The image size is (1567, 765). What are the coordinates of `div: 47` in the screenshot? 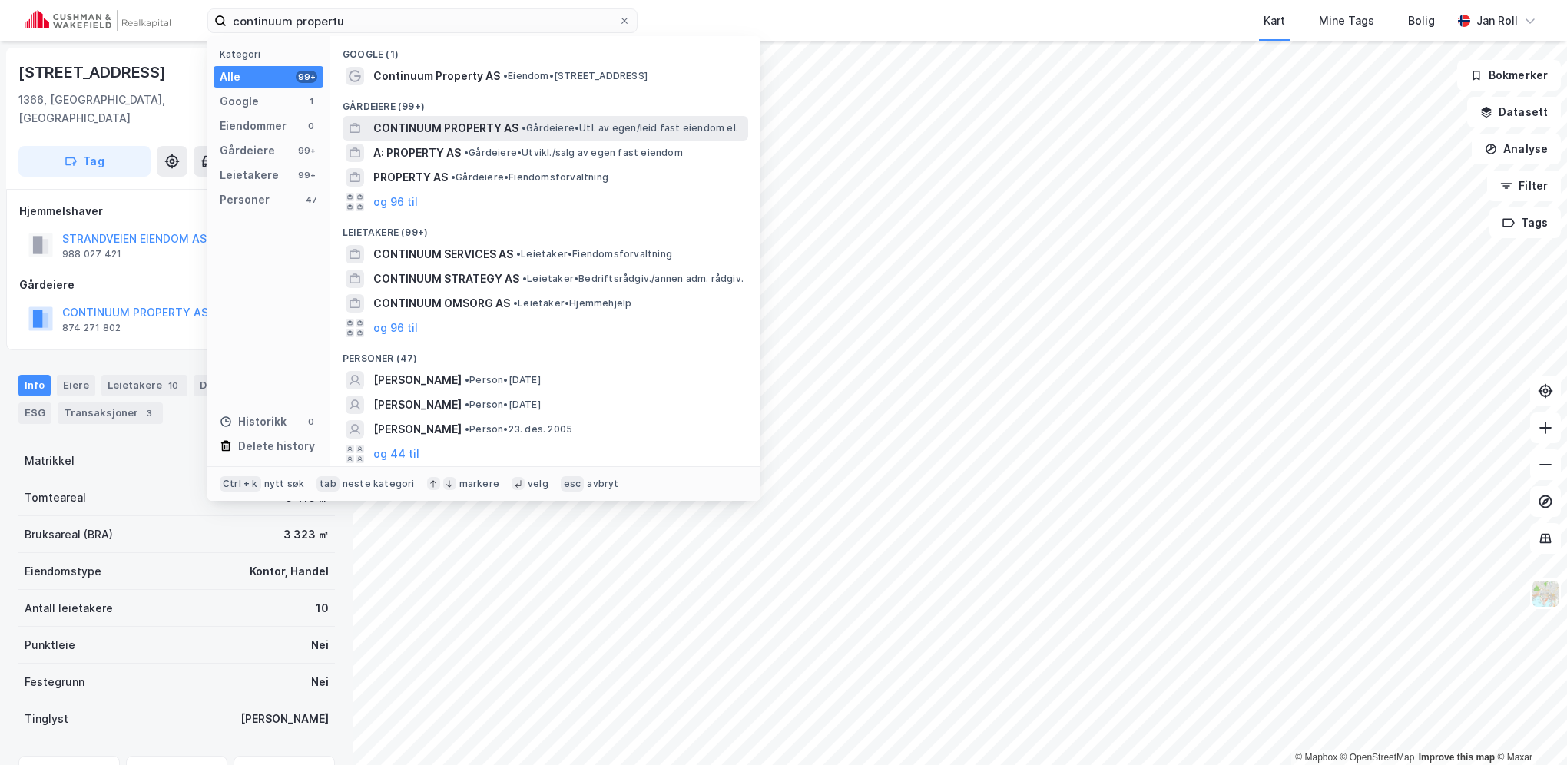 It's located at (311, 200).